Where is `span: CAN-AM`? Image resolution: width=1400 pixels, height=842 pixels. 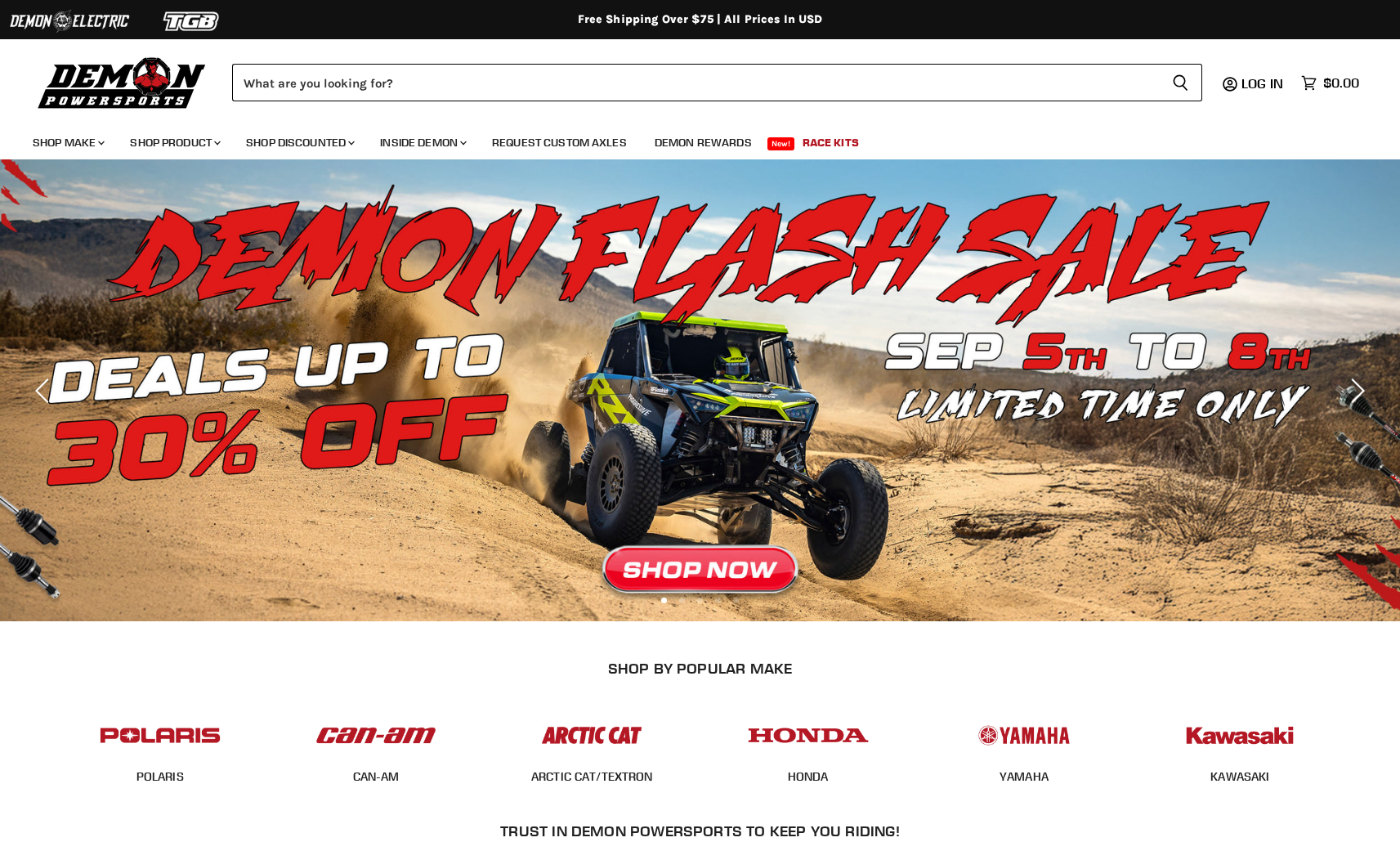
span: CAN-AM is located at coordinates (376, 778).